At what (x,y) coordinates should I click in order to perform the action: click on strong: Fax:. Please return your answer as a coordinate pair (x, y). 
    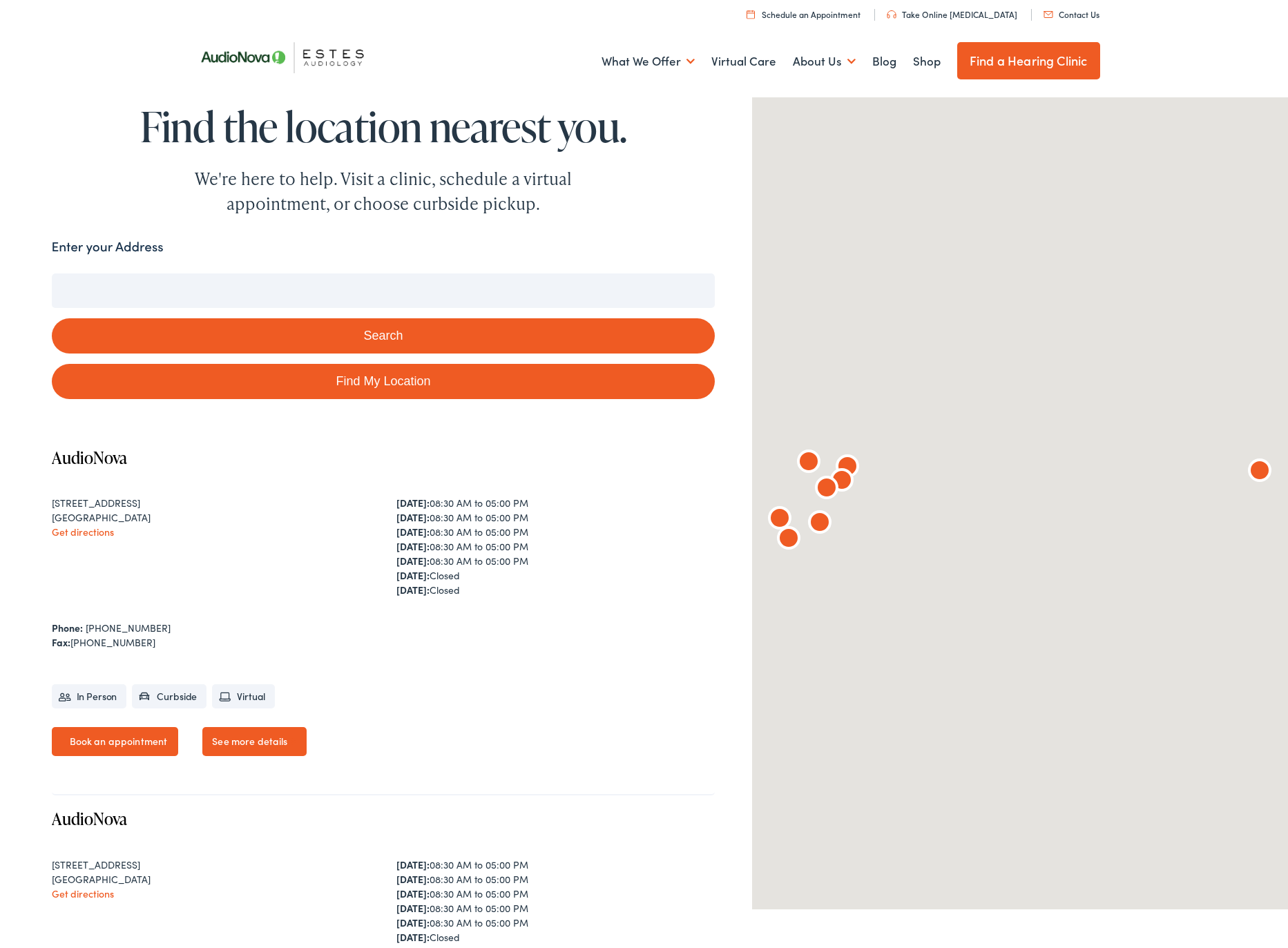
    Looking at the image, I should click on (61, 642).